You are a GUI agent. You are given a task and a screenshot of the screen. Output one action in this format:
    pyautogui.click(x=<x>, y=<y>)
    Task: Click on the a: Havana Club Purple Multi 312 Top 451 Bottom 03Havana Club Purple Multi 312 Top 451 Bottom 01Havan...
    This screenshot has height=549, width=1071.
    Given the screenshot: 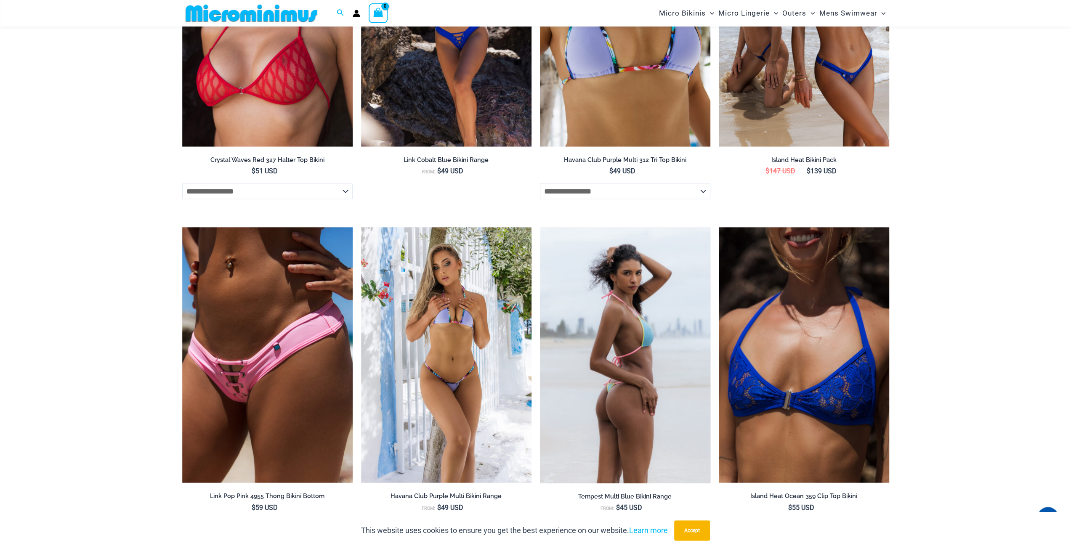 What is the action you would take?
    pyautogui.click(x=446, y=356)
    